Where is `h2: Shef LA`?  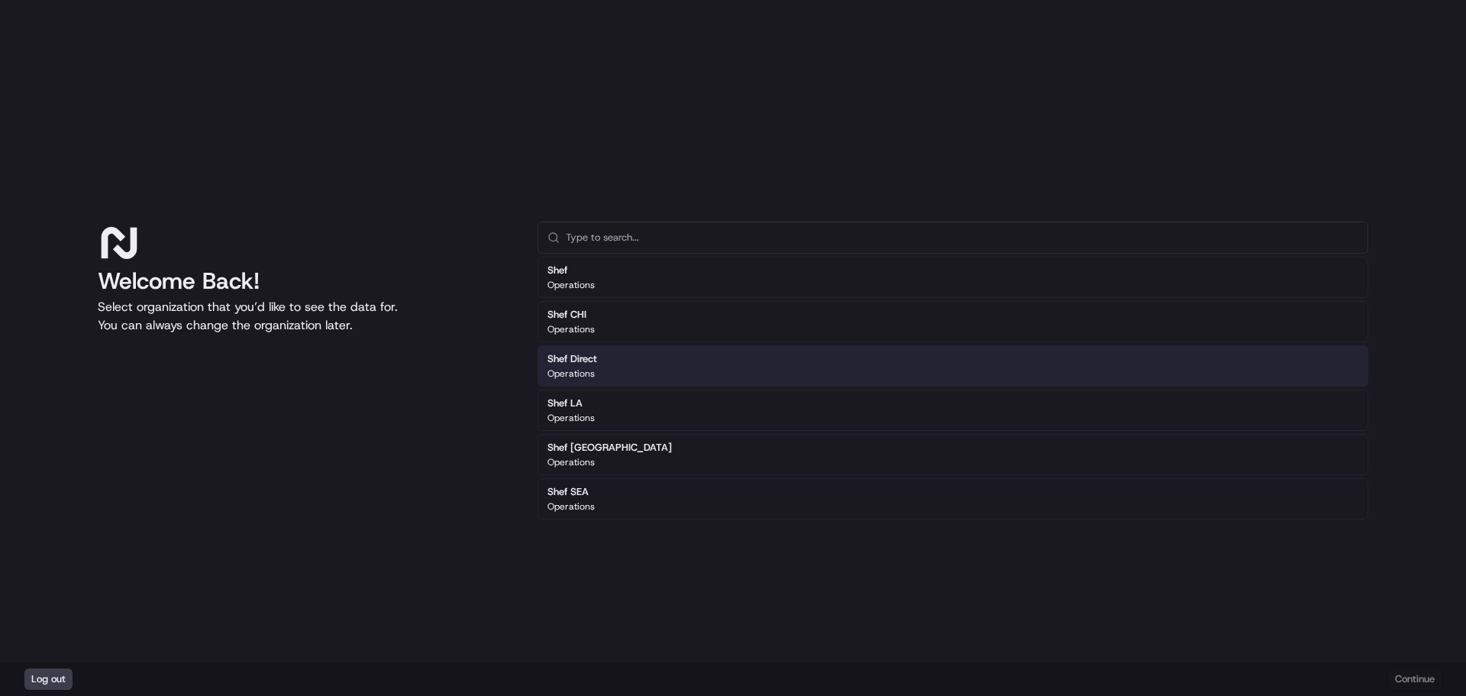 h2: Shef LA is located at coordinates (571, 403).